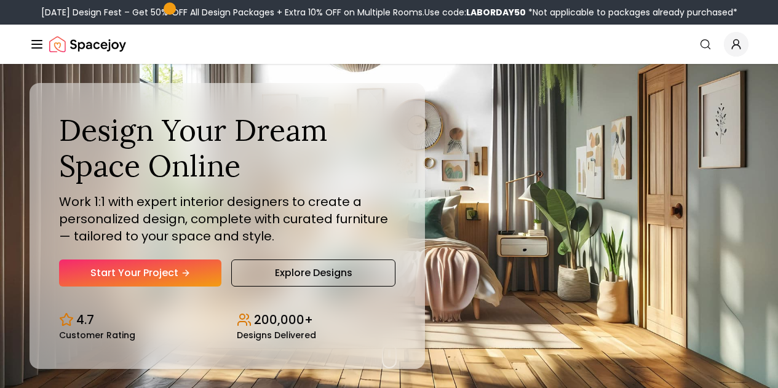 The image size is (778, 388). What do you see at coordinates (496, 12) in the screenshot?
I see `b: LABORDAY50` at bounding box center [496, 12].